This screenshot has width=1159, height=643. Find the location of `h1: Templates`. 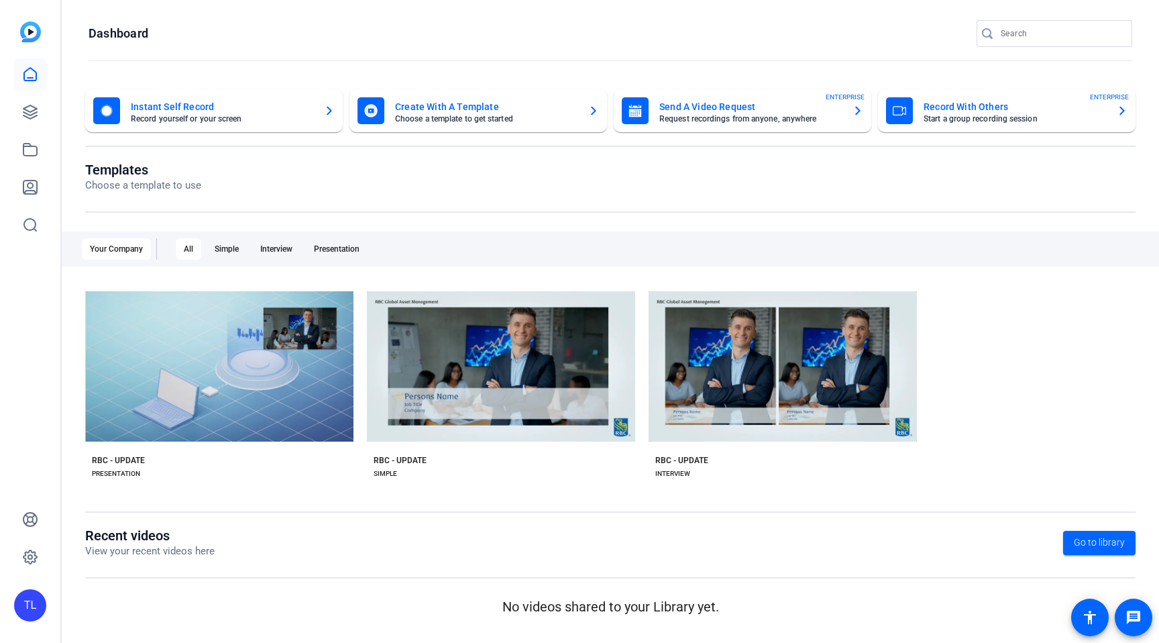

h1: Templates is located at coordinates (143, 170).